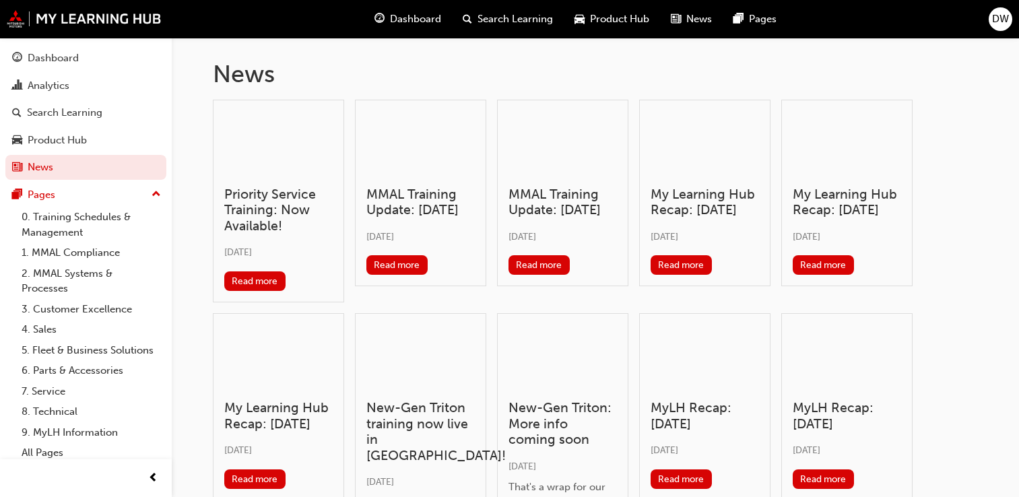 This screenshot has width=1019, height=497. Describe the element at coordinates (84, 19) in the screenshot. I see `img: mmal` at that location.